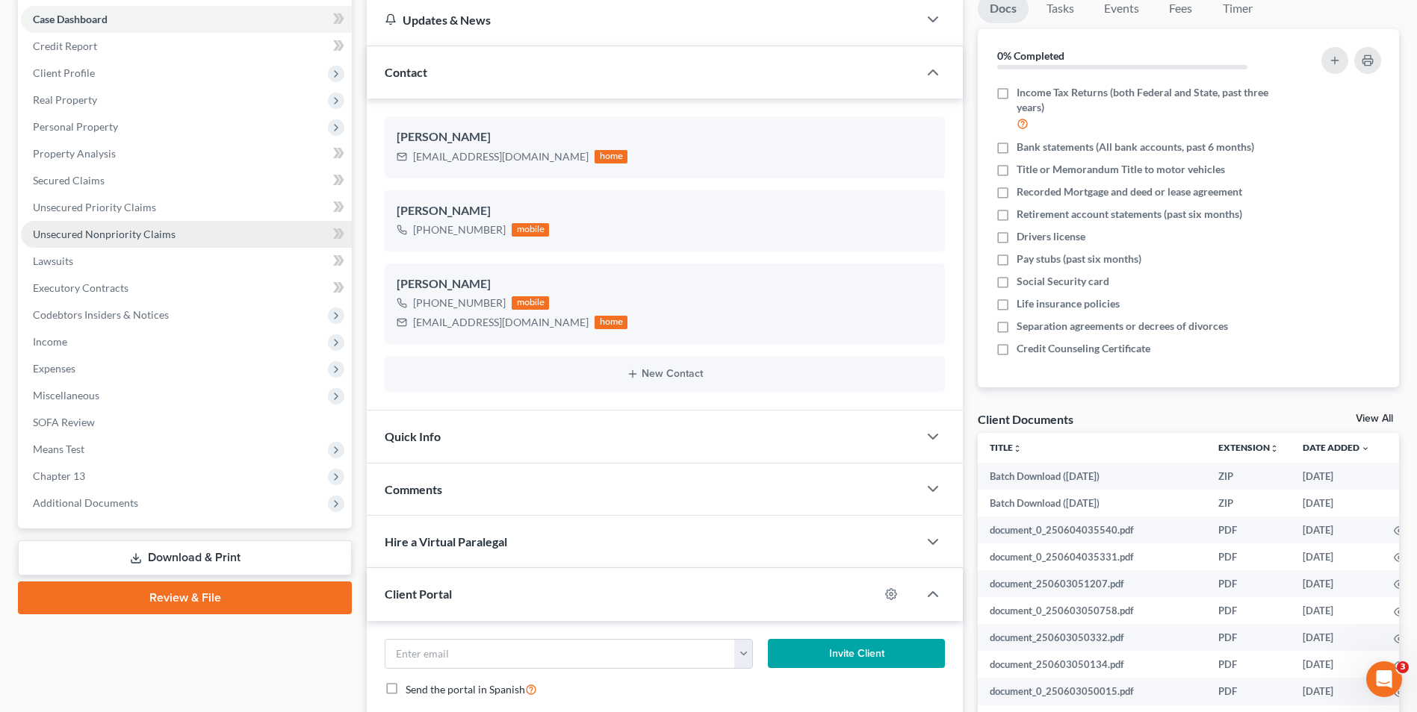  What do you see at coordinates (1336, 447) in the screenshot?
I see `a: Date Added expand_more` at bounding box center [1336, 447].